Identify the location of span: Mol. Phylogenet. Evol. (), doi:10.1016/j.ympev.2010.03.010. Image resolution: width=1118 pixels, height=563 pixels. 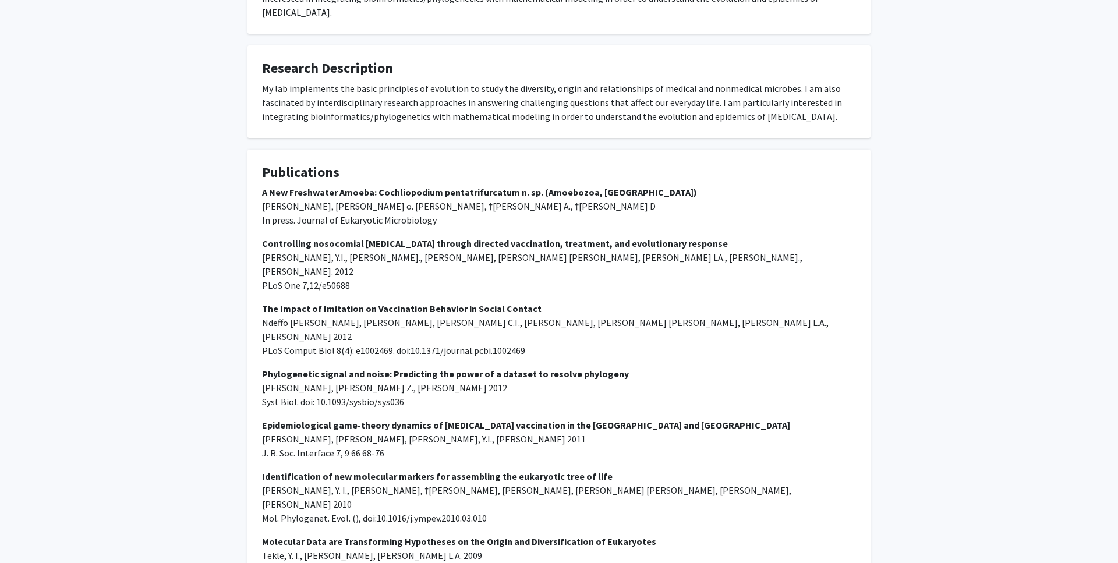
(375, 518).